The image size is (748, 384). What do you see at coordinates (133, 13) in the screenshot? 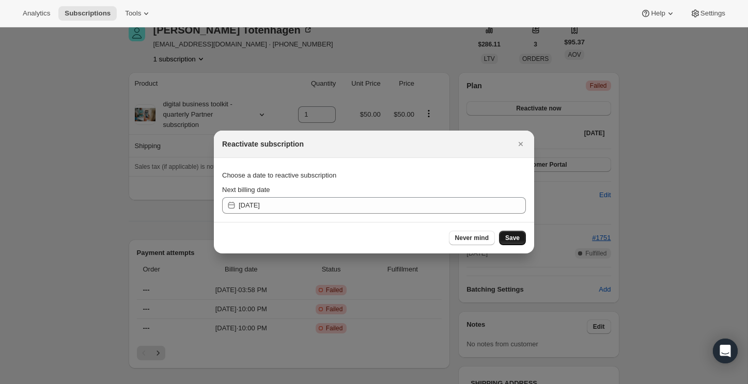
I see `span: Tools` at bounding box center [133, 13].